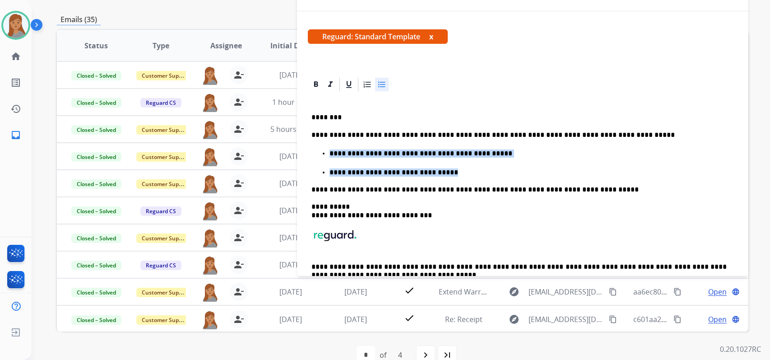 This screenshot has width=770, height=360. I want to click on div: Ordered List, so click(367, 84).